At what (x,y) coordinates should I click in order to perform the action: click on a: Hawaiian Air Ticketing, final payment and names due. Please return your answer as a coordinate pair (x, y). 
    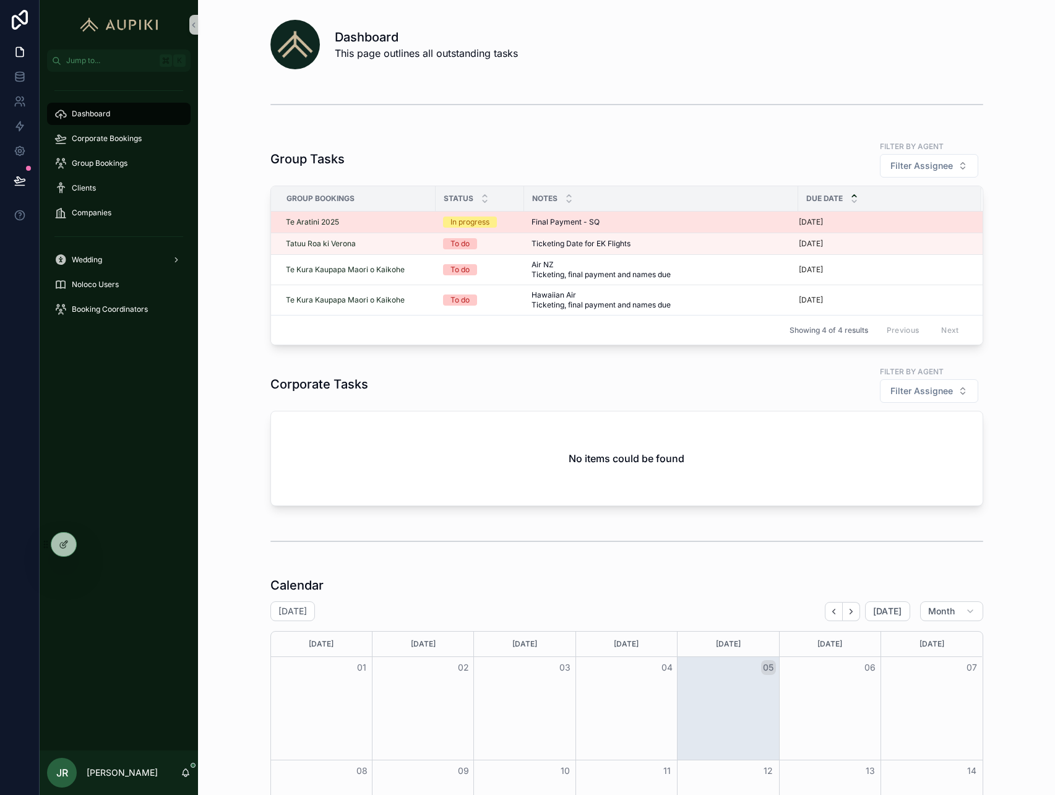
    Looking at the image, I should click on (661, 300).